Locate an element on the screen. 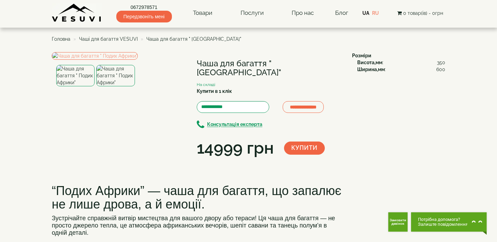  b: Висота,мм is located at coordinates (370, 62).